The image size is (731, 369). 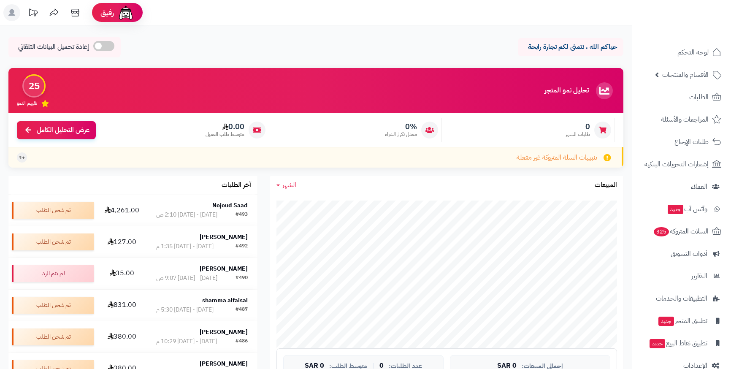 I want to click on span: العملاء, so click(x=699, y=187).